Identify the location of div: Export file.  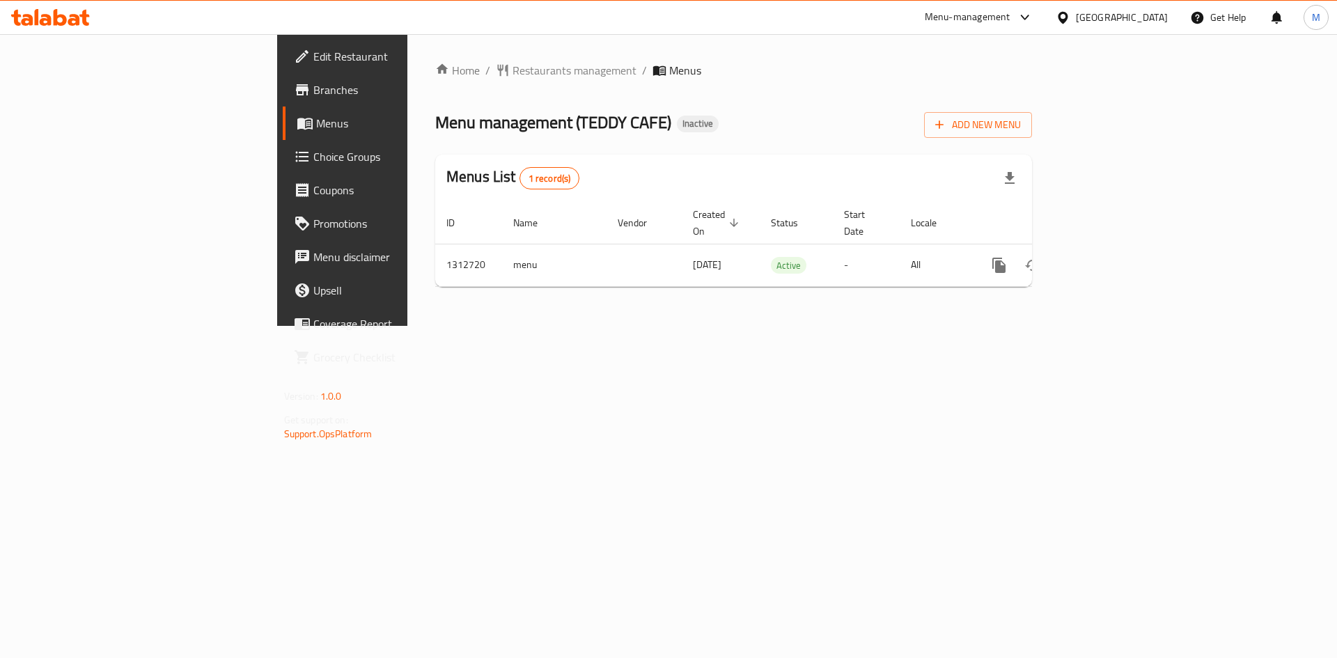
(1010, 178).